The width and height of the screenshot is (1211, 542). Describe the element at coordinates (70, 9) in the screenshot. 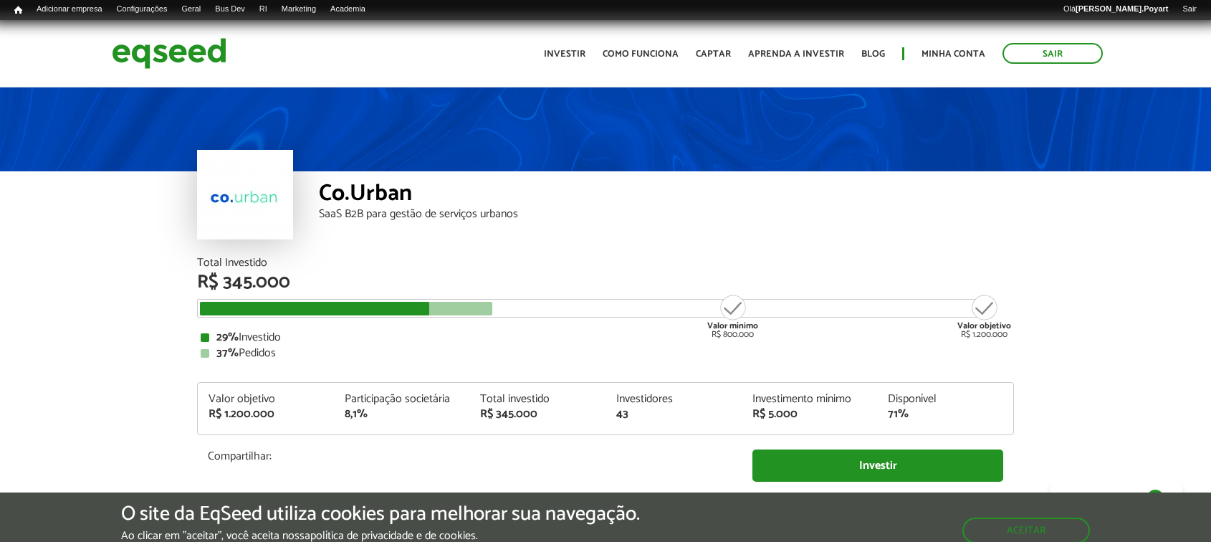

I see `a: Adicionar empresa` at that location.